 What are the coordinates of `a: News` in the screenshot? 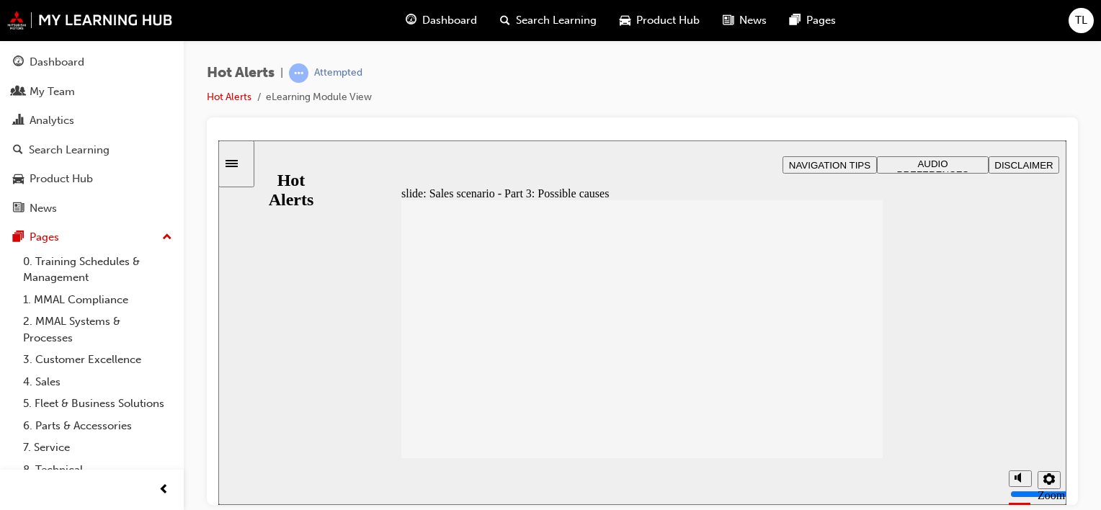 It's located at (91, 208).